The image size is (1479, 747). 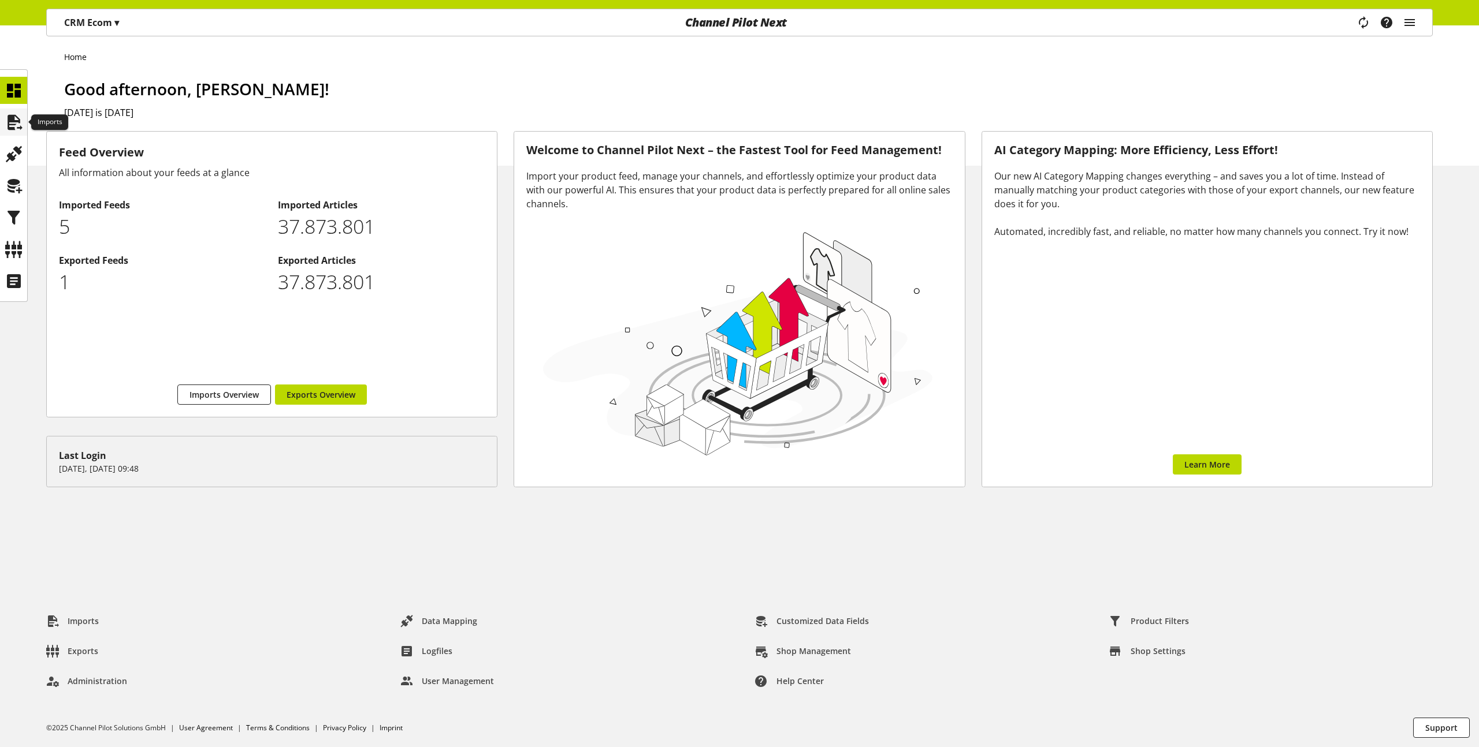 What do you see at coordinates (1207, 464) in the screenshot?
I see `a: Learn More` at bounding box center [1207, 464].